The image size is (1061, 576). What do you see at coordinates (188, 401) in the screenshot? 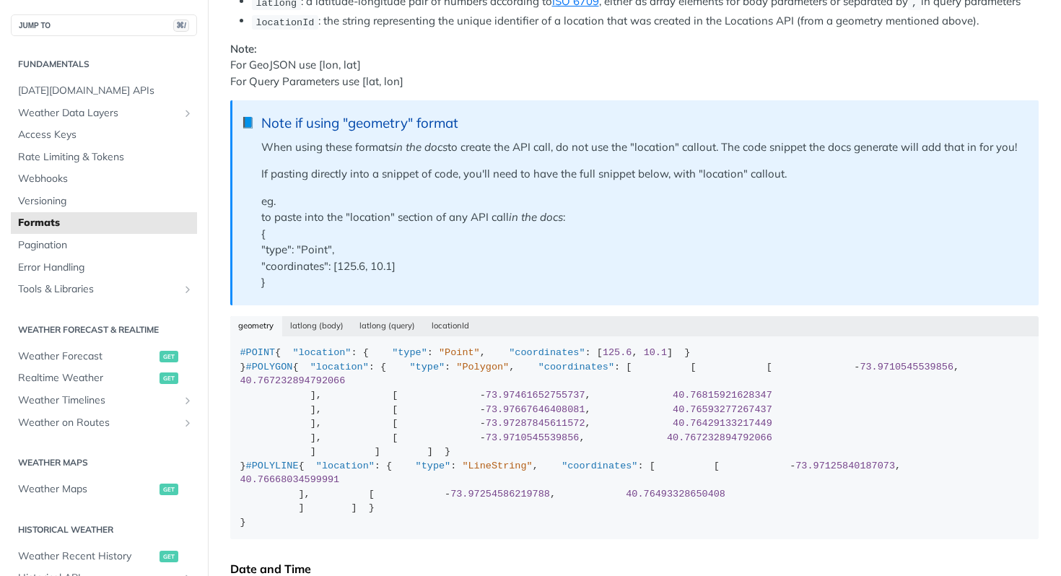
I see `button: Show subpages for Weather Timelines` at bounding box center [188, 401].